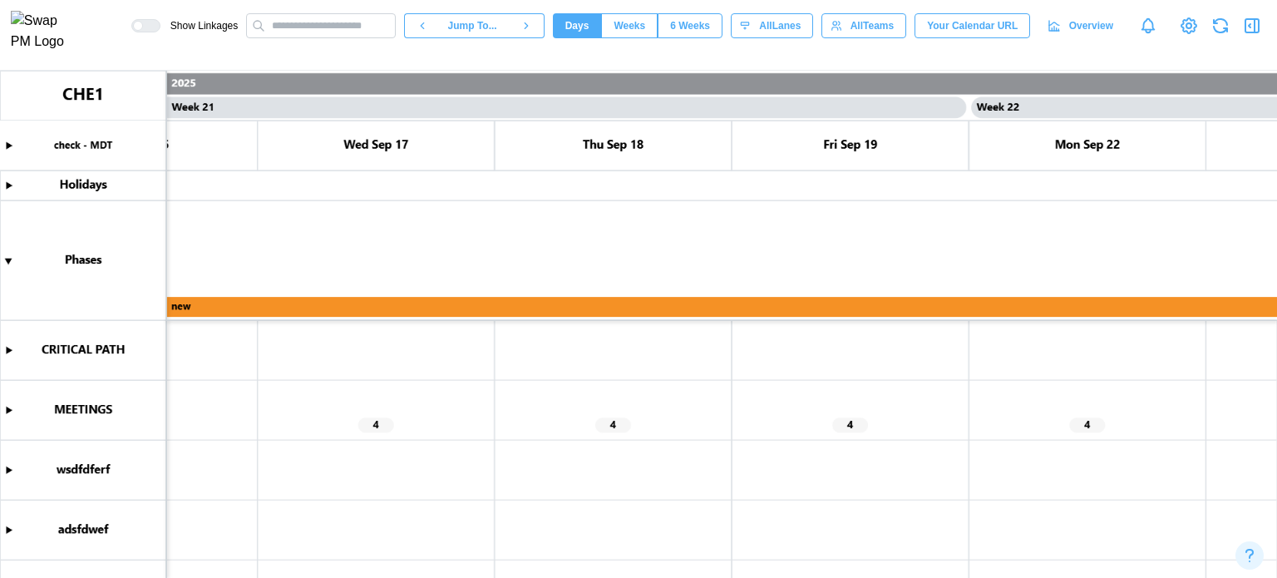  I want to click on span: 6 Weeks, so click(690, 26).